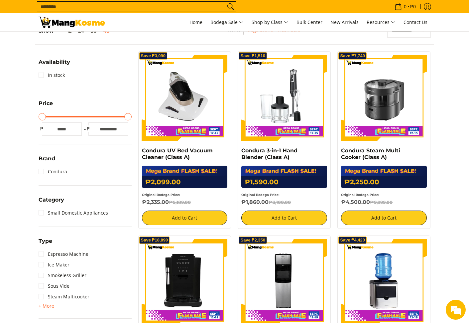  Describe the element at coordinates (53, 171) in the screenshot. I see `a: Condura` at that location.